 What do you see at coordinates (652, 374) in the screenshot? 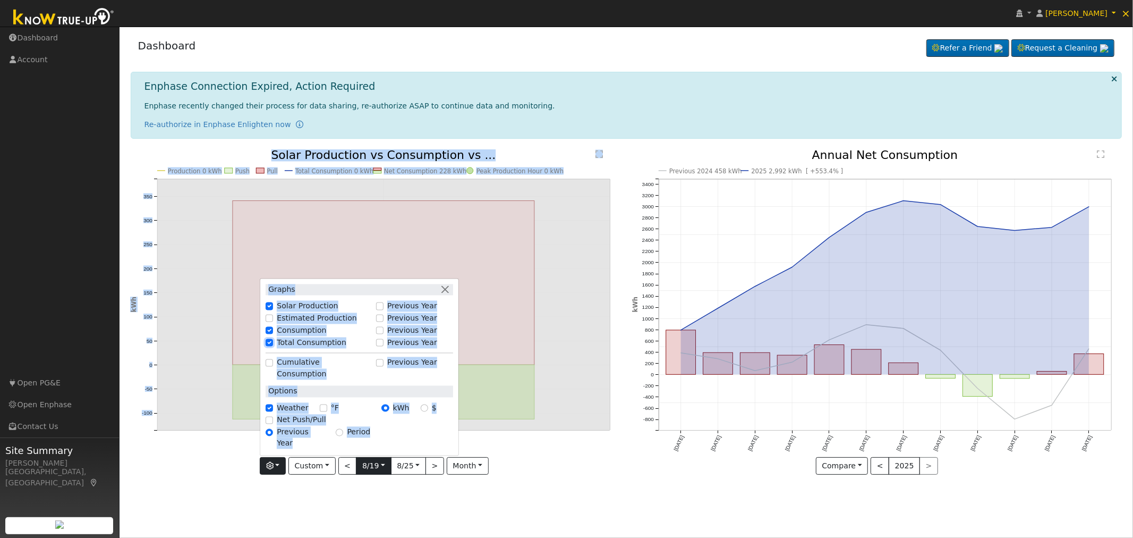
I see `text: 0` at bounding box center [652, 374].